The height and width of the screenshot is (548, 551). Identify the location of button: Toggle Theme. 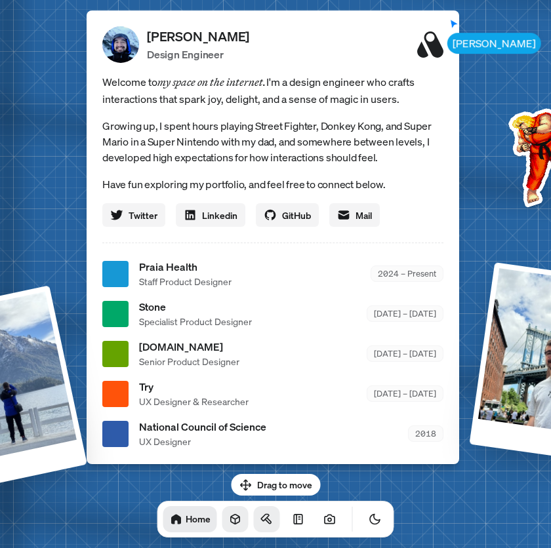
(375, 519).